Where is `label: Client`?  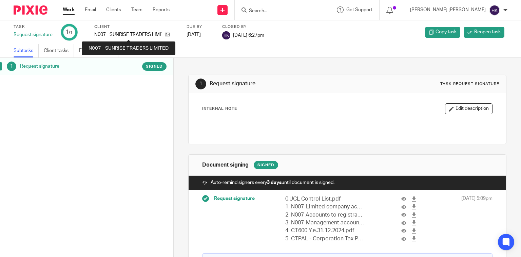 label: Client is located at coordinates (136, 27).